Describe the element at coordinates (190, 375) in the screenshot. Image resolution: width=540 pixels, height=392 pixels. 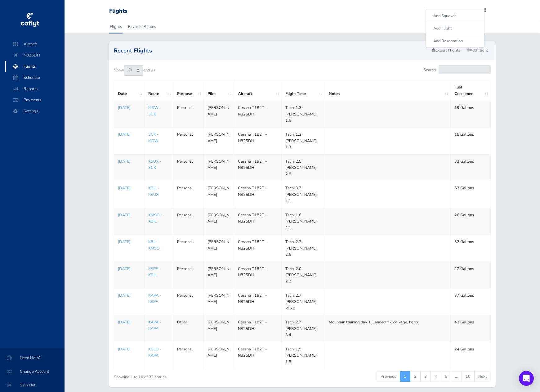
I see `div: Showing 1 to 10 of 92 entries` at that location.